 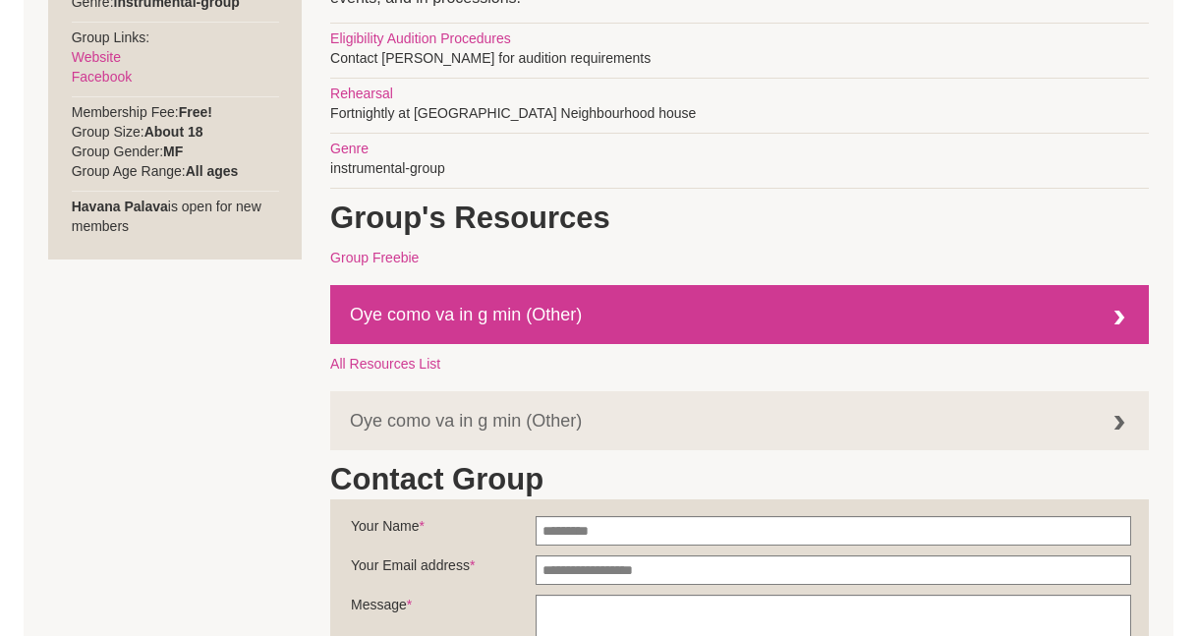 I want to click on label: Your Email address, so click(x=443, y=570).